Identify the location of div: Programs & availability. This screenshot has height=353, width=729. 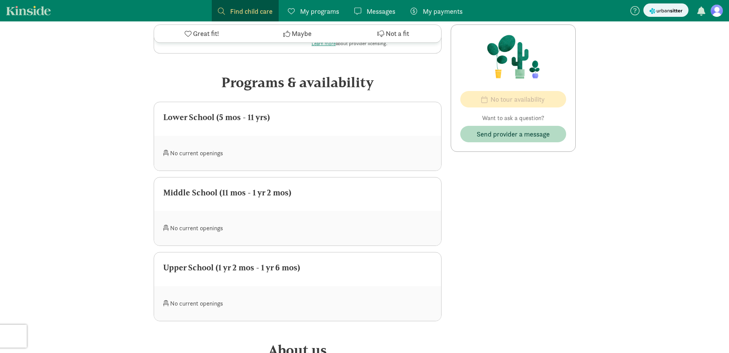
(297, 82).